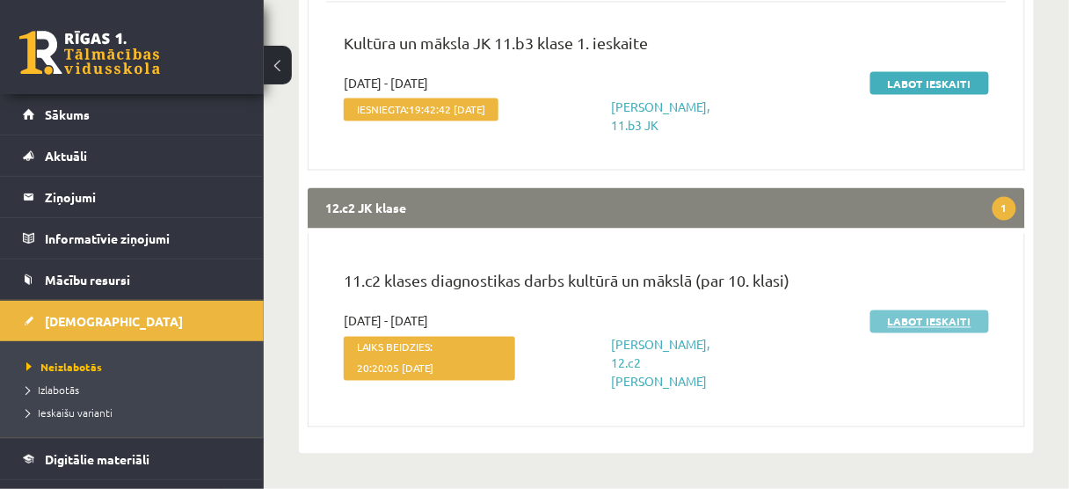 Image resolution: width=1069 pixels, height=489 pixels. Describe the element at coordinates (143, 197) in the screenshot. I see `legend: Ziņojumi` at that location.